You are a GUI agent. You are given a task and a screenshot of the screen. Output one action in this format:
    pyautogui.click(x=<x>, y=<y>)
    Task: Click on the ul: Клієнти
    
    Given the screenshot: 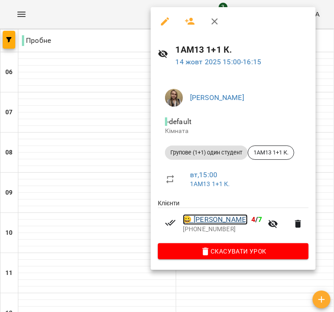 What is the action you would take?
    pyautogui.click(x=233, y=221)
    